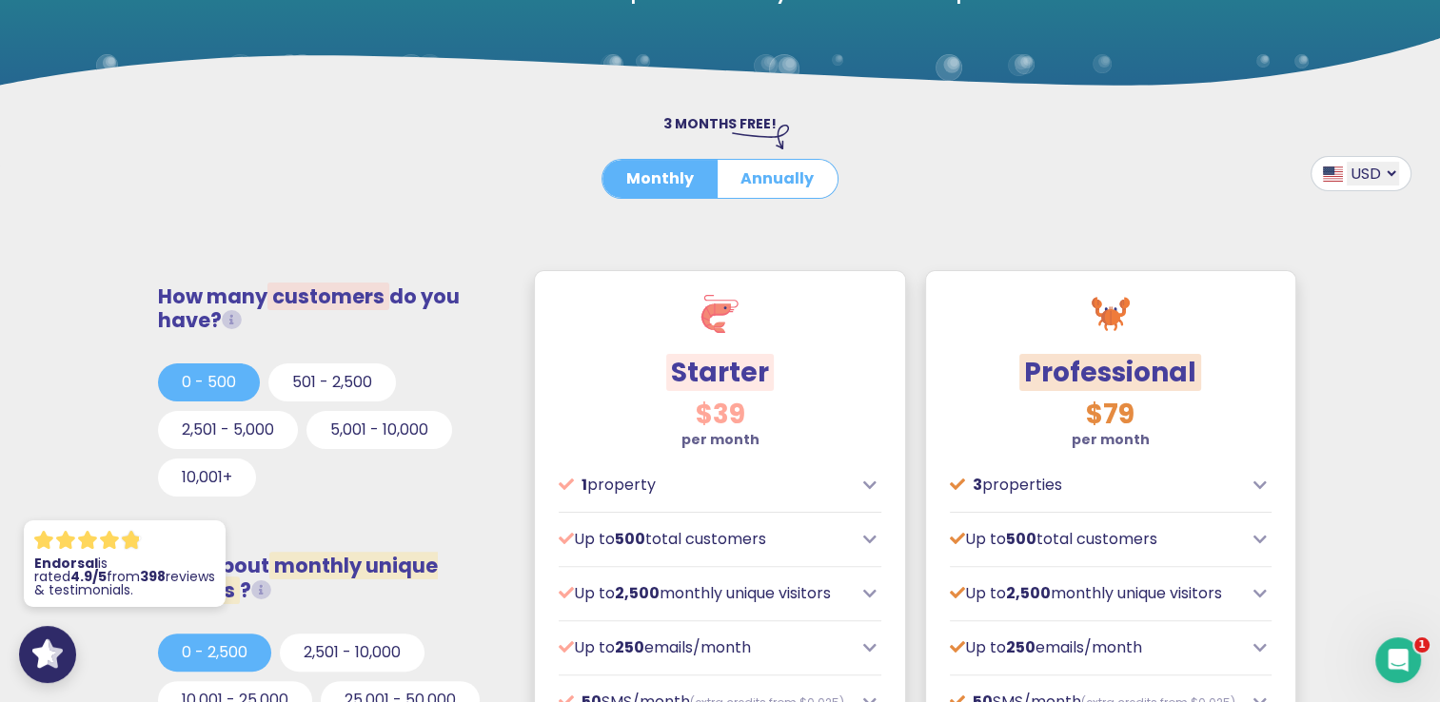 The width and height of the screenshot is (1440, 702). I want to click on button: 2,501 - 5,000, so click(227, 430).